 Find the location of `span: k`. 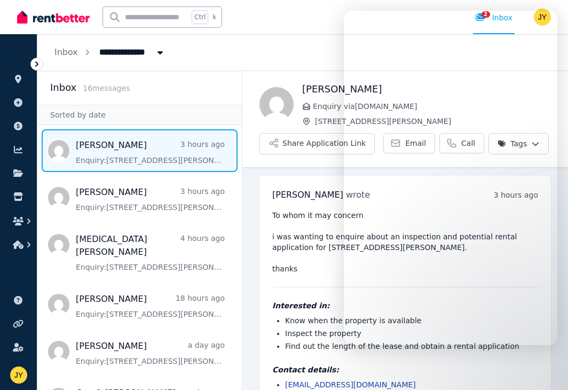

span: k is located at coordinates (214, 17).